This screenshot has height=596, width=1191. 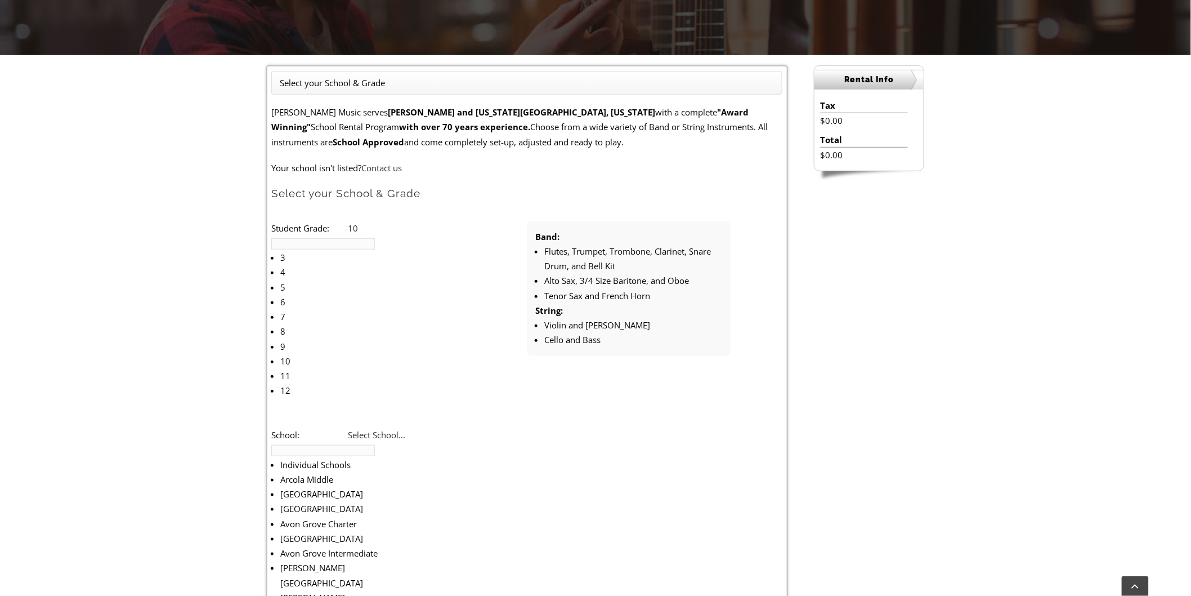 What do you see at coordinates (343, 331) in the screenshot?
I see `li: 8` at bounding box center [343, 331].